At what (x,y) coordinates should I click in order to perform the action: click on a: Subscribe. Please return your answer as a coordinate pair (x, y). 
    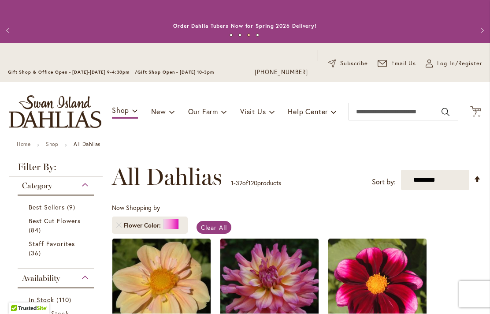
    Looking at the image, I should click on (348, 64).